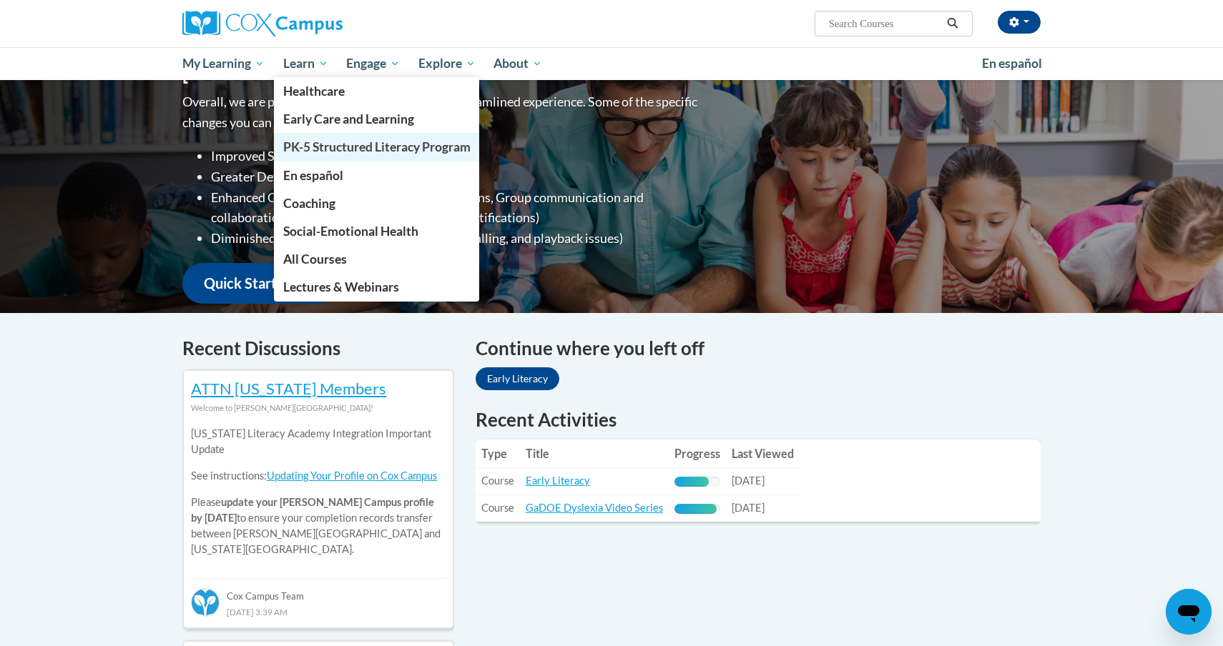 The height and width of the screenshot is (646, 1223). I want to click on span: Lectures & Webinars, so click(341, 287).